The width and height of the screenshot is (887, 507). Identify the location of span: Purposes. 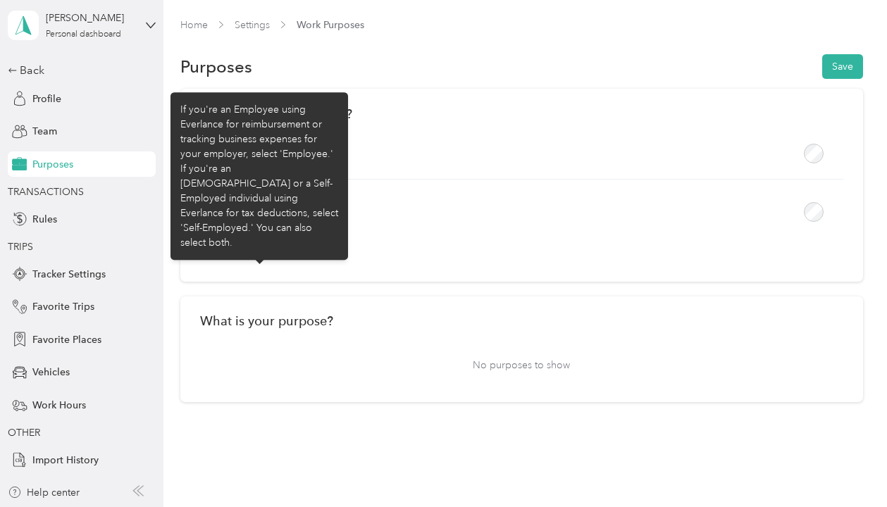
(53, 164).